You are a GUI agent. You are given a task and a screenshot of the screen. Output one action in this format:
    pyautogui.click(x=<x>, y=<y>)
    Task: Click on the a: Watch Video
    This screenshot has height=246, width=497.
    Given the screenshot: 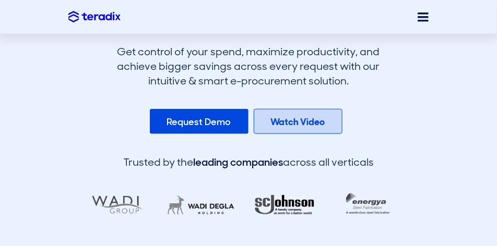 What is the action you would take?
    pyautogui.click(x=298, y=122)
    